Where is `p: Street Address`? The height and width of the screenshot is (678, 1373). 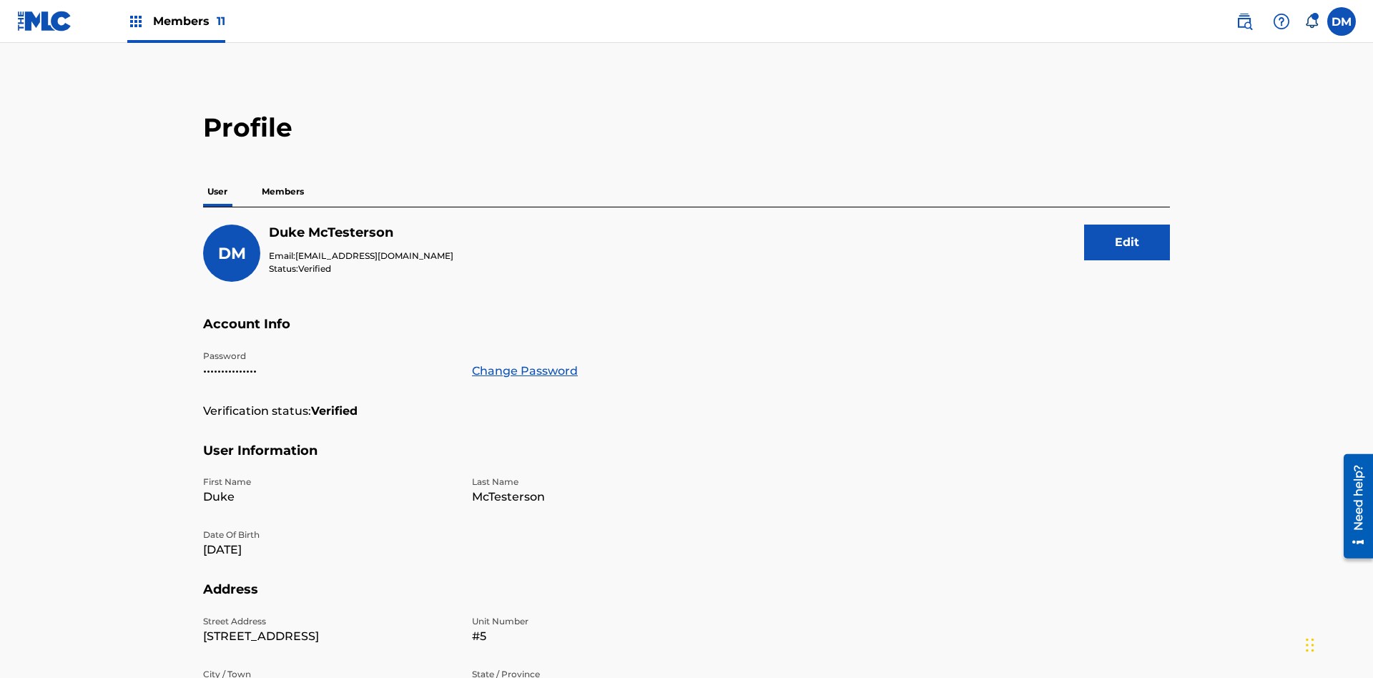 p: Street Address is located at coordinates (329, 621).